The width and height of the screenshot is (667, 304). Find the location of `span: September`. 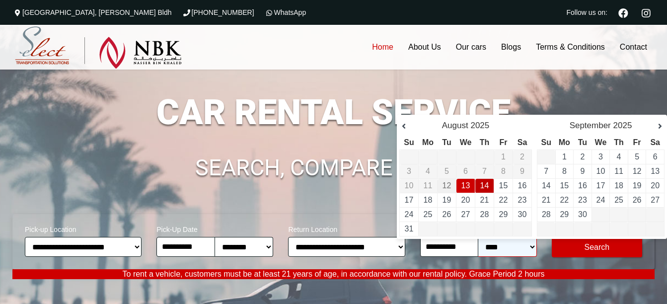

span: September is located at coordinates (590, 125).